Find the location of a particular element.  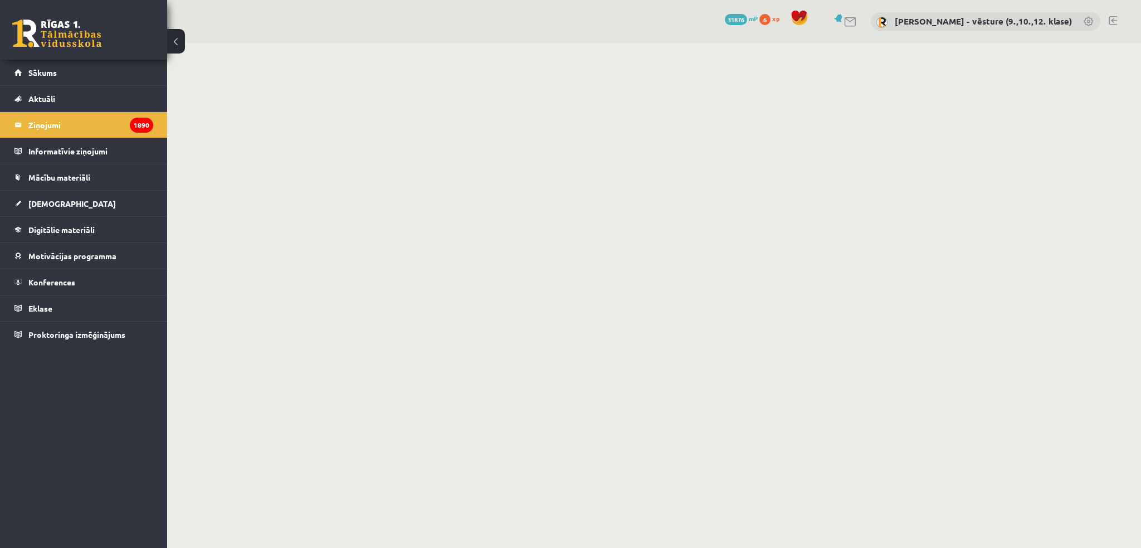

span: Aktuāli is located at coordinates (42, 99).